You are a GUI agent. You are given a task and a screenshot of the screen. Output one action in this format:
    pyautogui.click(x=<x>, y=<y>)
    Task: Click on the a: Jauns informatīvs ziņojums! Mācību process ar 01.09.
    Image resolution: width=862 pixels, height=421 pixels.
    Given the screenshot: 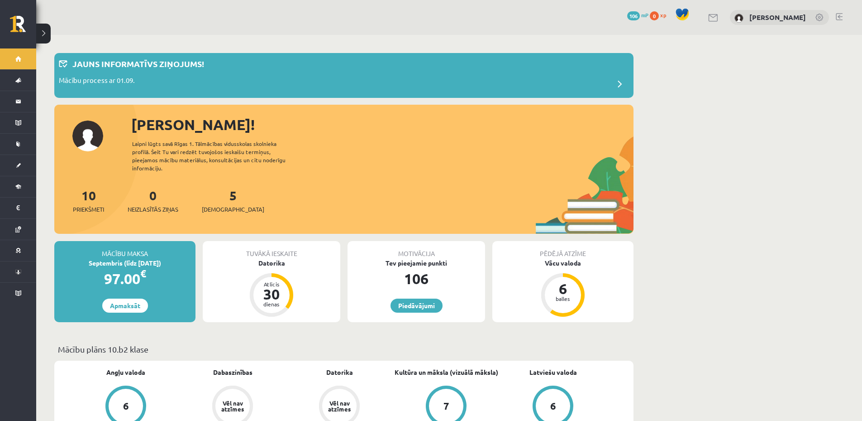 What is the action you would take?
    pyautogui.click(x=344, y=75)
    